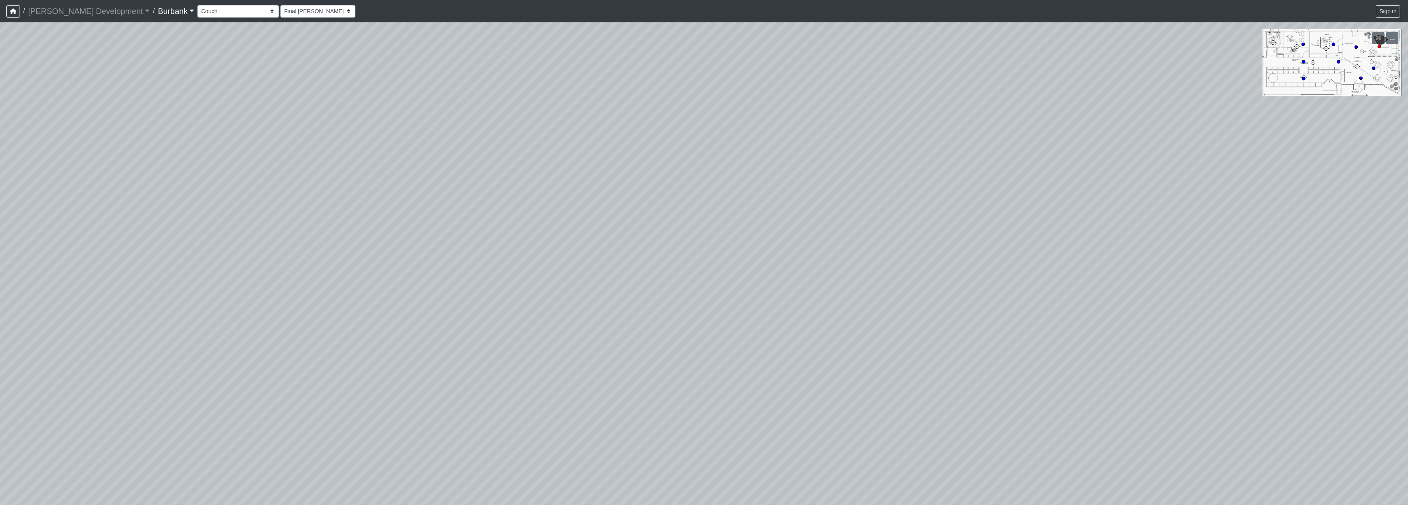  What do you see at coordinates (176, 11) in the screenshot?
I see `a: Burbank` at bounding box center [176, 11].